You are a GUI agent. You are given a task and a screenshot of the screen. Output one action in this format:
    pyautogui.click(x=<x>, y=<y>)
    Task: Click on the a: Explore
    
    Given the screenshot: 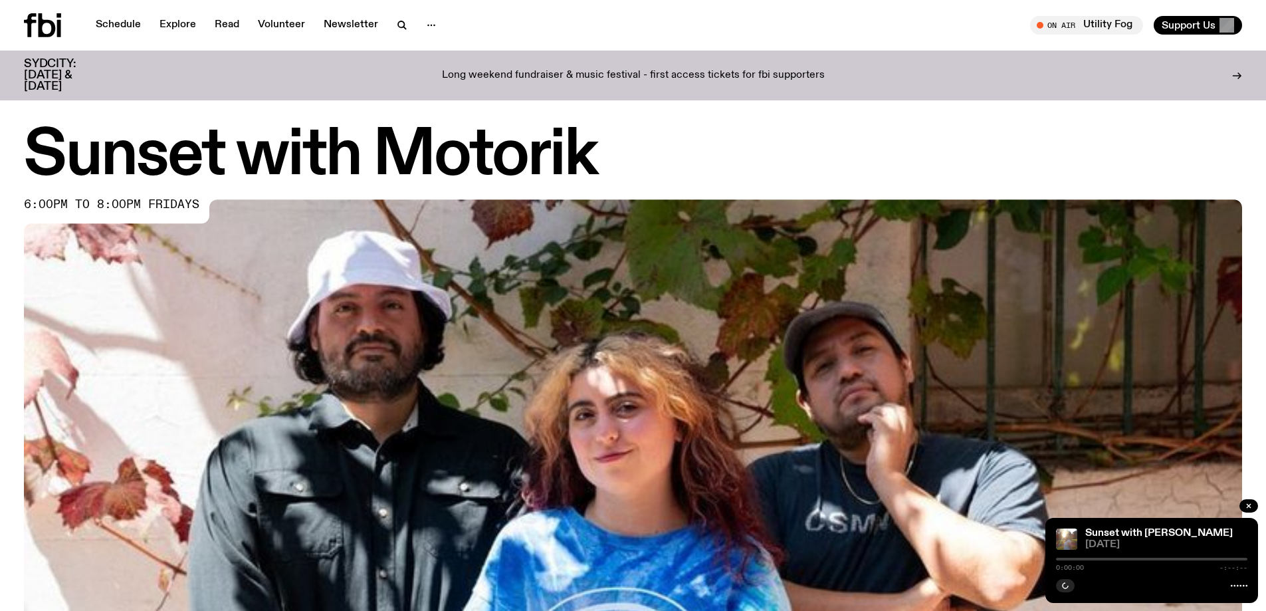 What is the action you would take?
    pyautogui.click(x=177, y=25)
    